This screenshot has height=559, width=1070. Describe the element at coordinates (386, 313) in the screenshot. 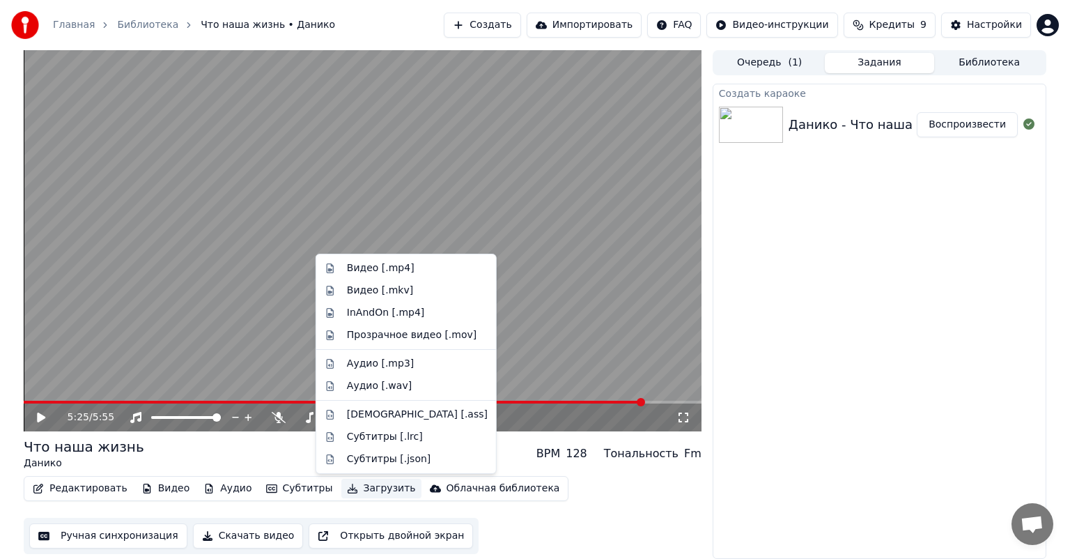

I see `div: InAndOn [.mp4]` at that location.